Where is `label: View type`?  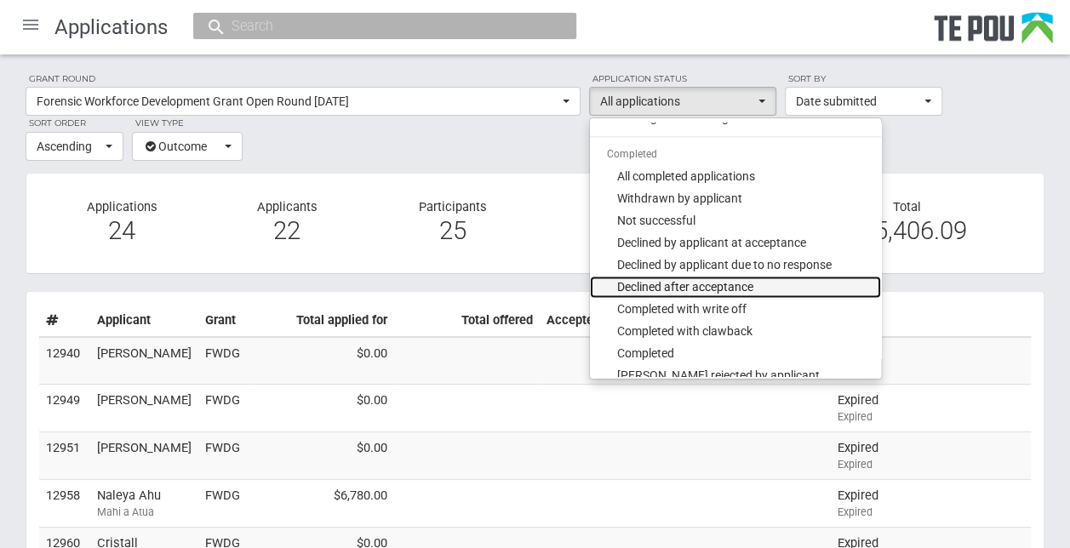
label: View type is located at coordinates (187, 123).